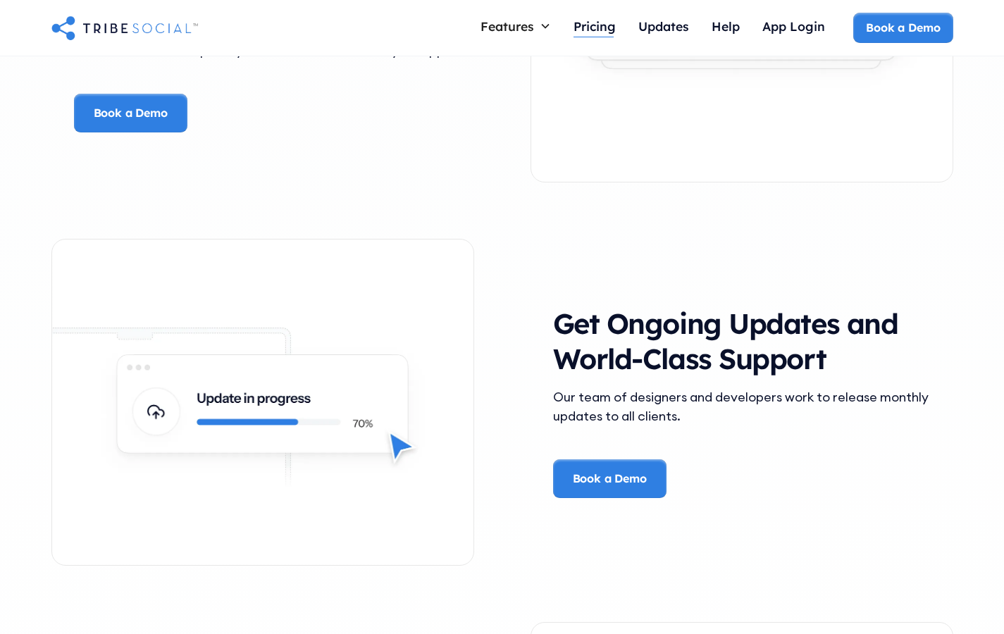 The height and width of the screenshot is (634, 1004). What do you see at coordinates (793, 26) in the screenshot?
I see `div: App Login` at bounding box center [793, 26].